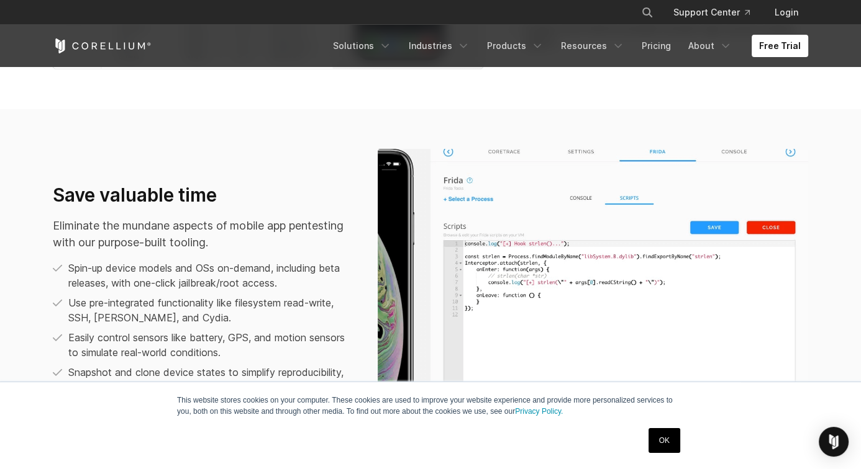 The width and height of the screenshot is (861, 469). Describe the element at coordinates (647, 12) in the screenshot. I see `button: Search` at that location.